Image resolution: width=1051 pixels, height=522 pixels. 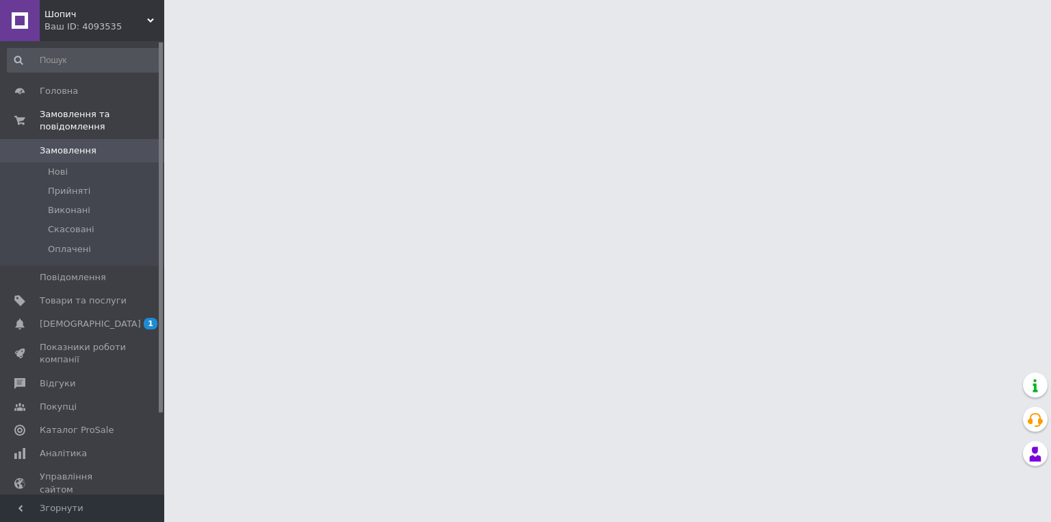 I want to click on span: Скасовані, so click(x=71, y=229).